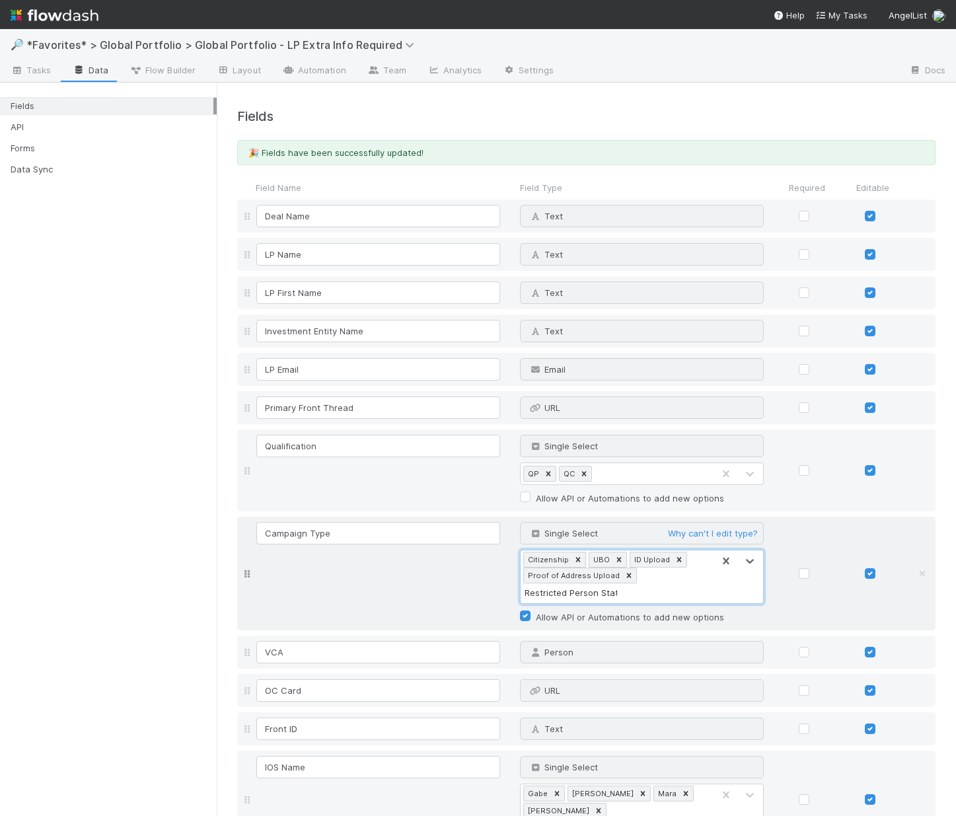  What do you see at coordinates (601, 560) in the screenshot?
I see `div: UBO` at bounding box center [601, 560].